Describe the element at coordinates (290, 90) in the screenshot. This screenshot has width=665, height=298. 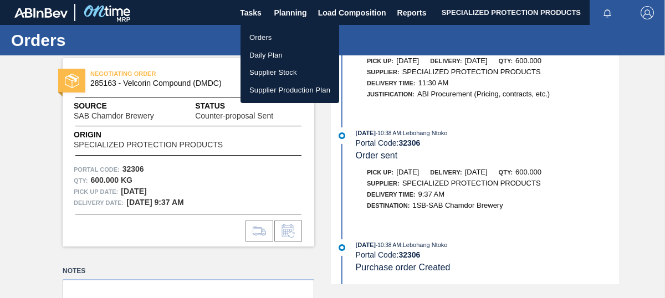
I see `a: Supplier Production Plan` at that location.